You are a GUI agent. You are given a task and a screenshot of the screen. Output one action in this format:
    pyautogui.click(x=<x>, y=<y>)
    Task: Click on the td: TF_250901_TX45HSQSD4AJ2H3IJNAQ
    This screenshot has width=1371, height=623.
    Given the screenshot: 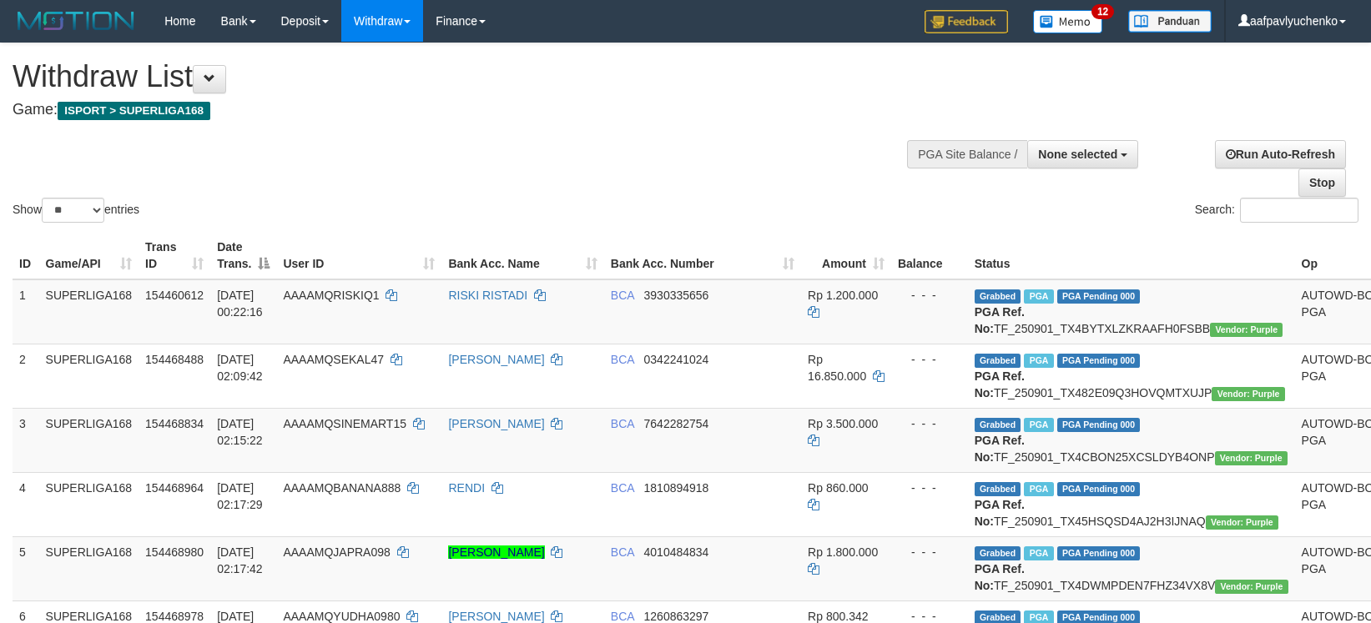 What is the action you would take?
    pyautogui.click(x=1131, y=504)
    